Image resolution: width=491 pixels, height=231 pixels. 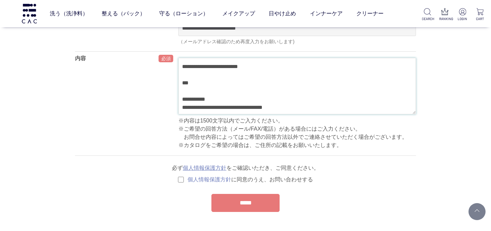 What do you see at coordinates (297, 121) in the screenshot?
I see `p: ※内容は1500文字以内でご入力ください。` at bounding box center [297, 121].